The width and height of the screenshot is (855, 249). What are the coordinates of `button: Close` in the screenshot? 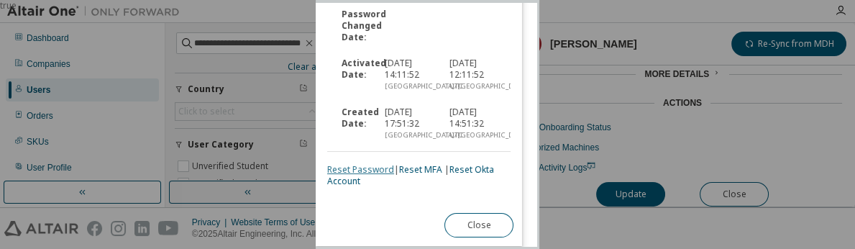 It's located at (479, 225).